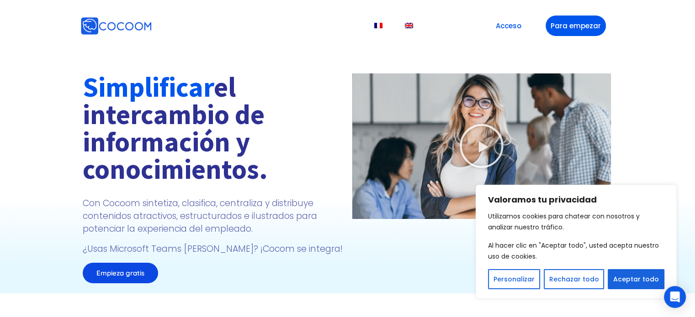 The image size is (695, 317). I want to click on font: Producto, so click(191, 26).